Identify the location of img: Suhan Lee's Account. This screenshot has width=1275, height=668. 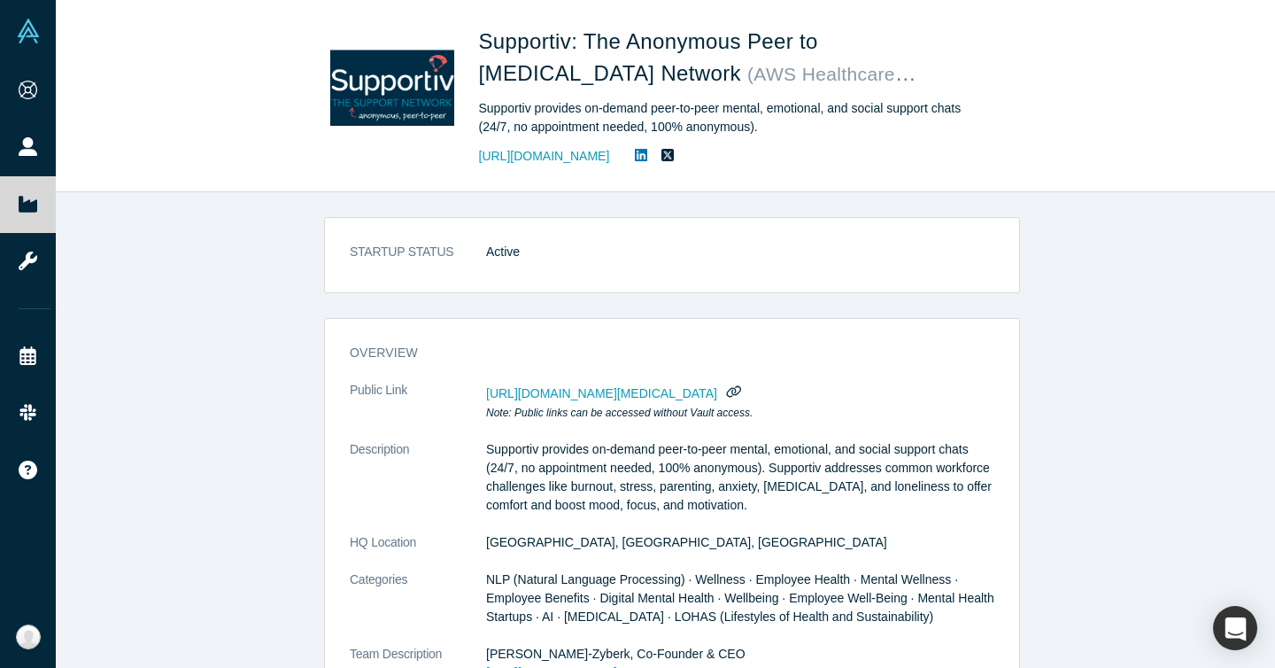
(28, 637).